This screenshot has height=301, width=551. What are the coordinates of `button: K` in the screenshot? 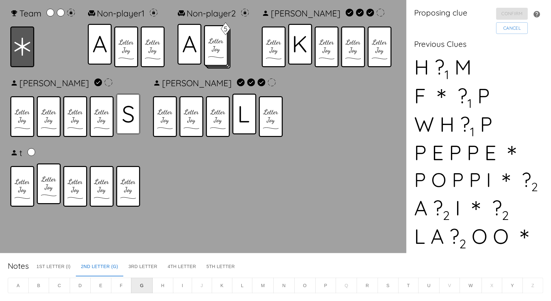 It's located at (222, 285).